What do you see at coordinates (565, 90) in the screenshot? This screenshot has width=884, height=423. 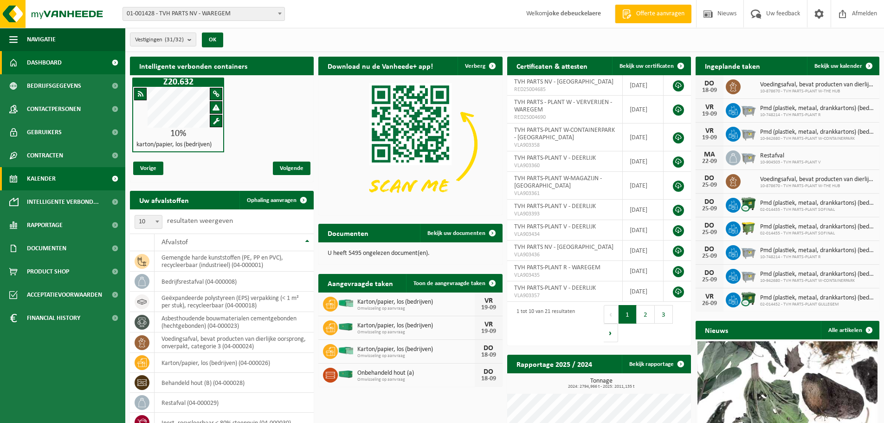 I see `span: RED25004685` at bounding box center [565, 90].